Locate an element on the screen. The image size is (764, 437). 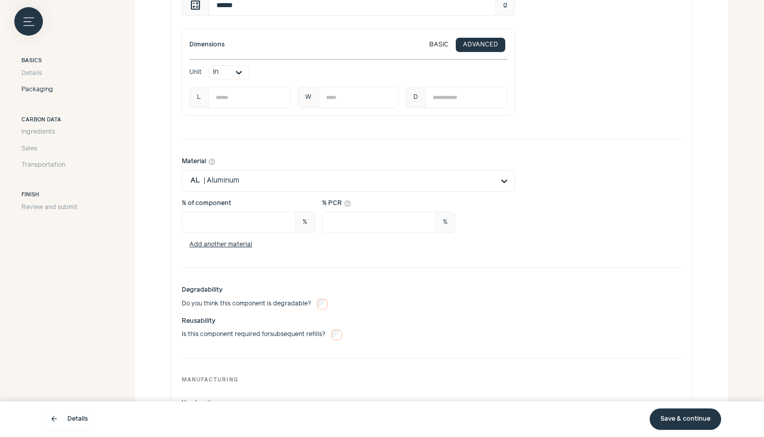
input: Reusability Is this component required forsubsequent refills? is located at coordinates (336, 335).